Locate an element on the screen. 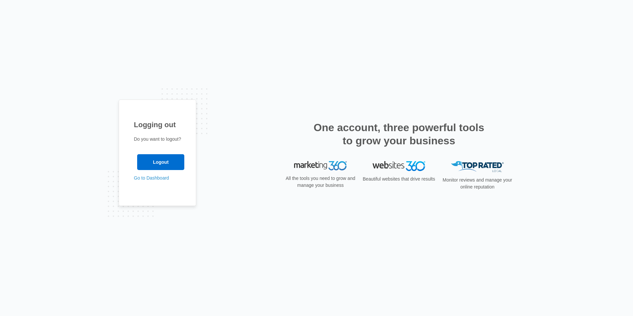  p: Monitor reviews and manage your online reputation is located at coordinates (478, 184).